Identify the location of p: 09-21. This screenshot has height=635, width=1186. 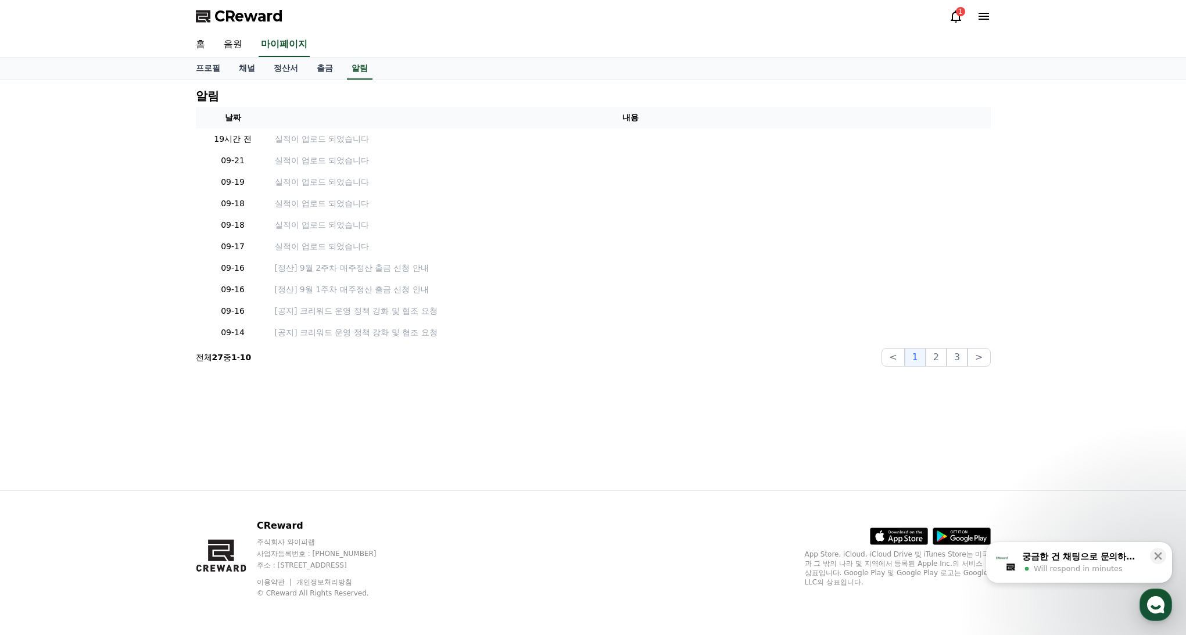
(233, 160).